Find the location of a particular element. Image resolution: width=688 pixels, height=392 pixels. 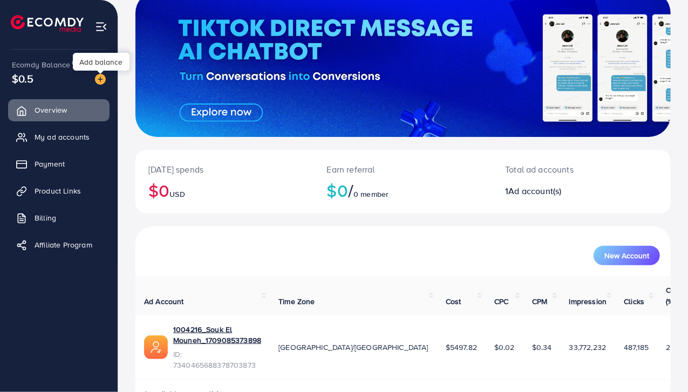

span: New Account is located at coordinates (627, 256).